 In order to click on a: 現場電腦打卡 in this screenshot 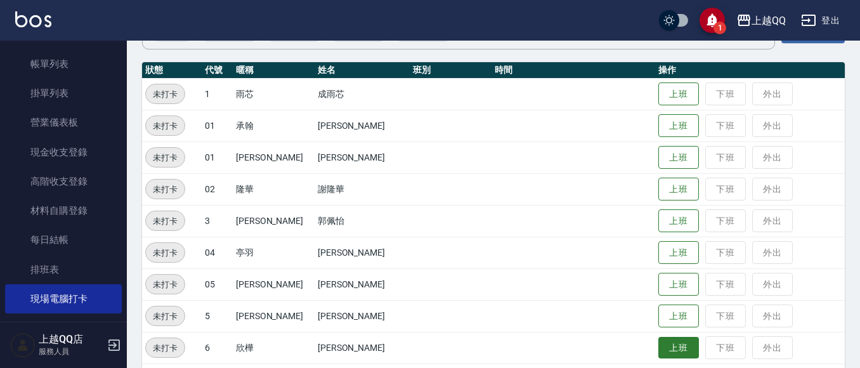, I will do `click(63, 299)`.